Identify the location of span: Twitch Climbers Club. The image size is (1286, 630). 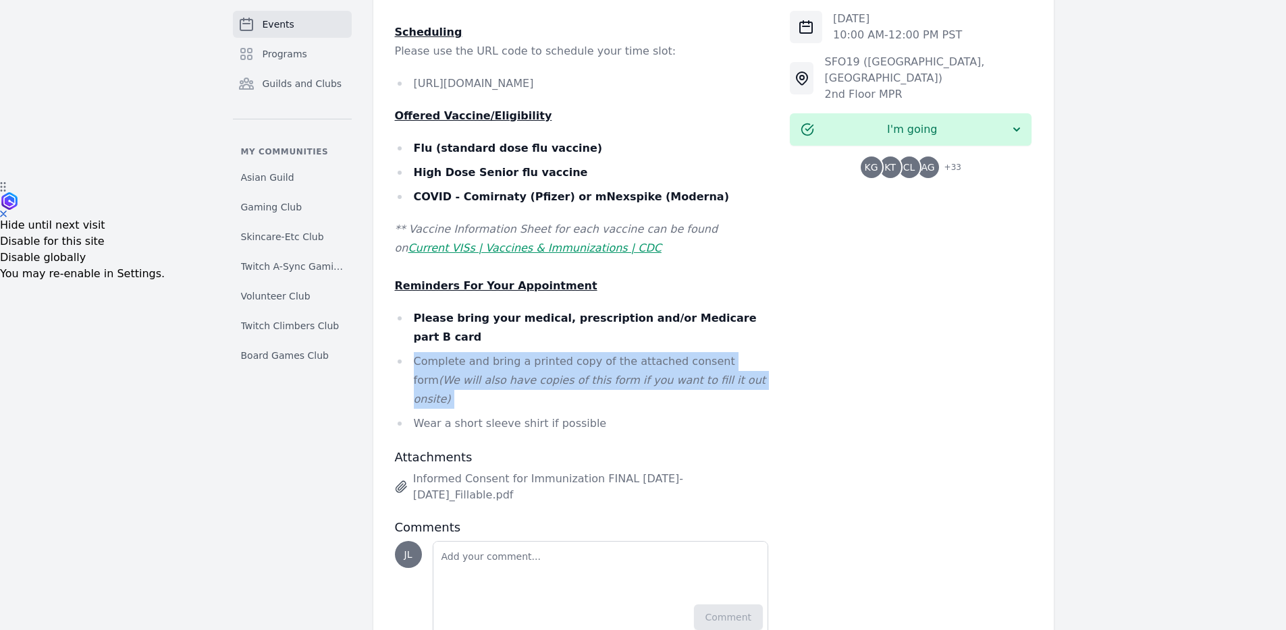
(290, 326).